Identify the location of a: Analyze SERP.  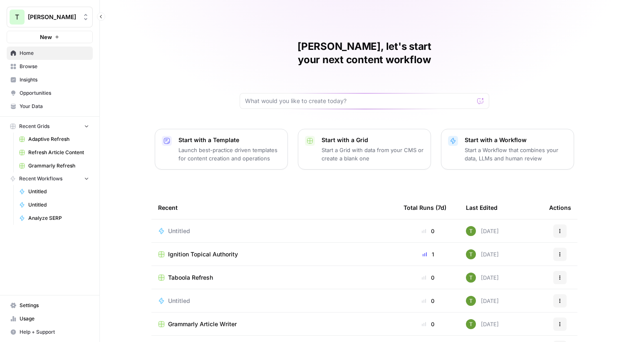
(54, 218).